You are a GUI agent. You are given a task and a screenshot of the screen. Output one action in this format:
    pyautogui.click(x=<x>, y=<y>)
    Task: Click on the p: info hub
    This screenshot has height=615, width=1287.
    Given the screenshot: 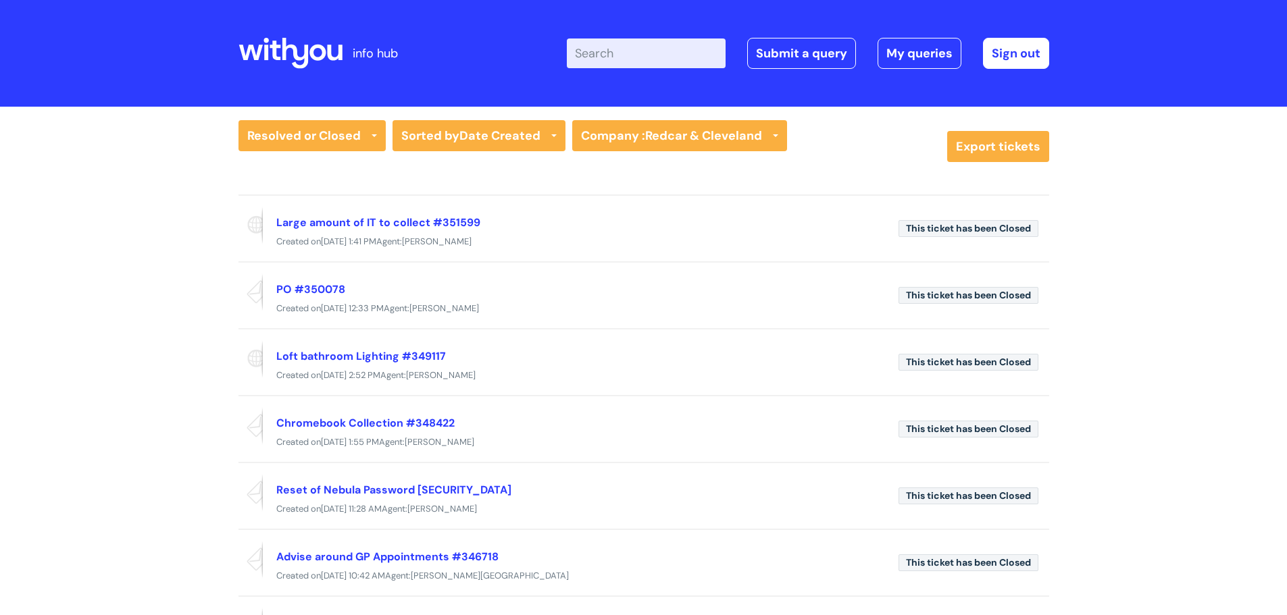 What is the action you would take?
    pyautogui.click(x=375, y=53)
    